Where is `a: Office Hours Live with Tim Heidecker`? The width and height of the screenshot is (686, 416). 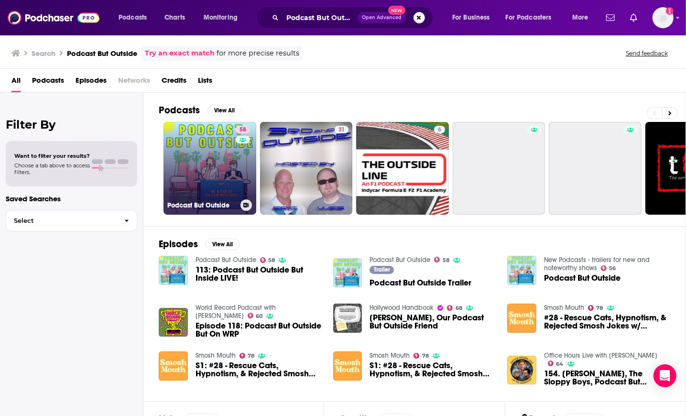 a: Office Hours Live with Tim Heidecker is located at coordinates (601, 355).